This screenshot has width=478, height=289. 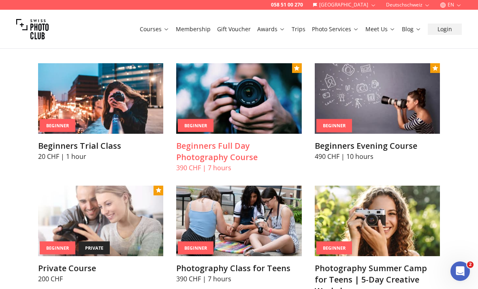 I want to click on h3: Beginners Evening Course, so click(x=377, y=146).